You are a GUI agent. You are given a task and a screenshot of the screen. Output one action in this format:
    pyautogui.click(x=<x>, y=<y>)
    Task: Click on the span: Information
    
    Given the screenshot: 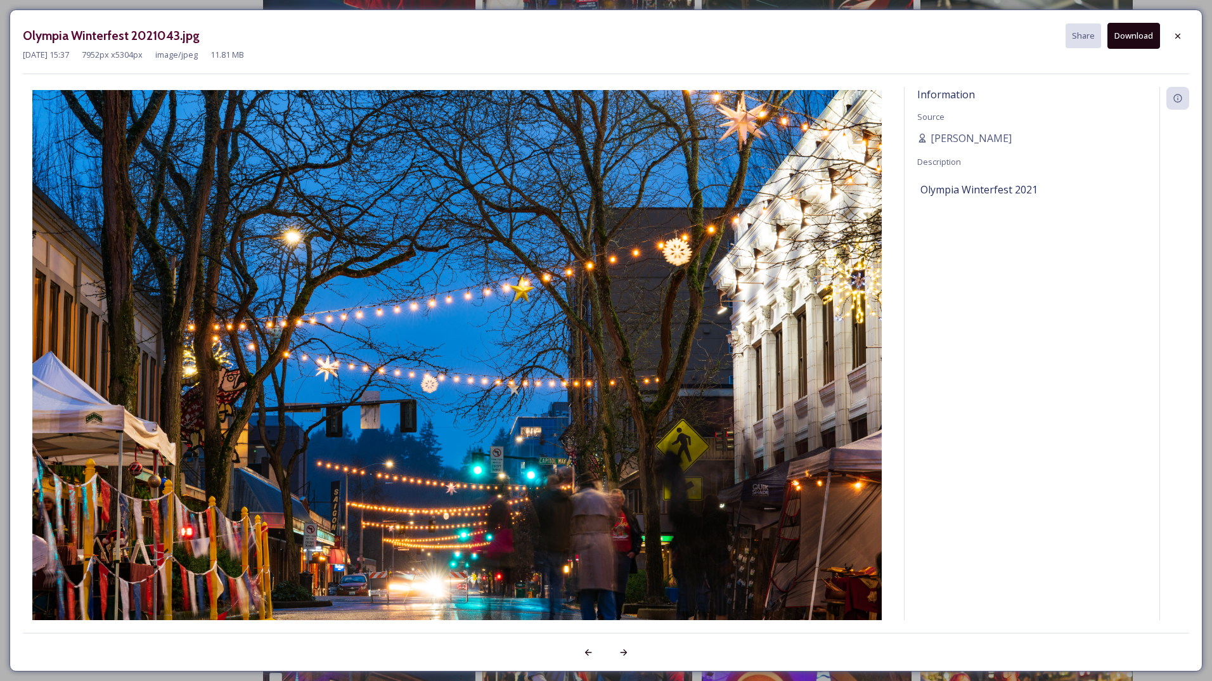 What is the action you would take?
    pyautogui.click(x=946, y=94)
    